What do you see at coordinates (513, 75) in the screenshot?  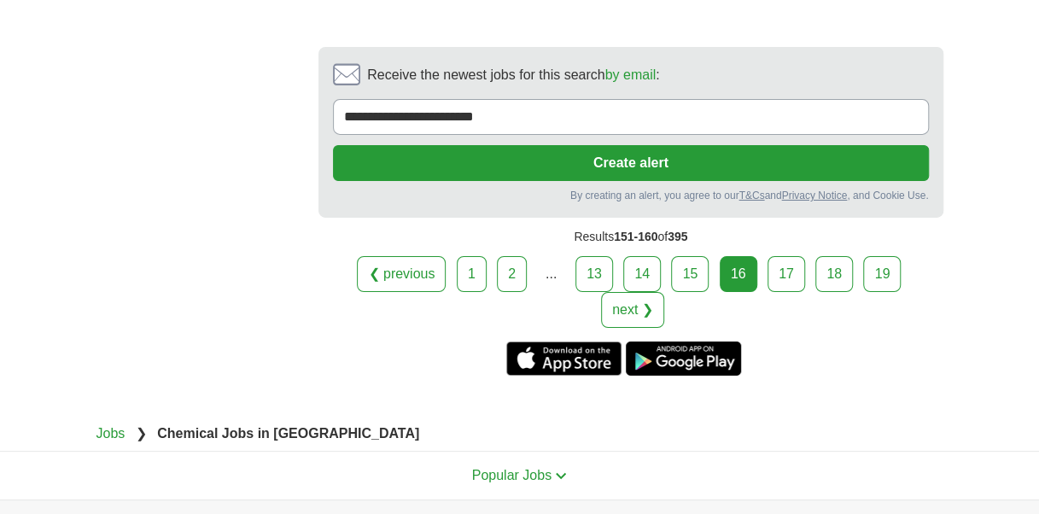 I see `span: Receive the newest jobs for this search :` at bounding box center [513, 75].